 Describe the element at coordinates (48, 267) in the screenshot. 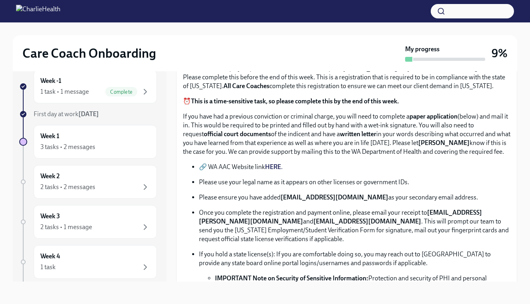

I see `div: 1 task` at that location.